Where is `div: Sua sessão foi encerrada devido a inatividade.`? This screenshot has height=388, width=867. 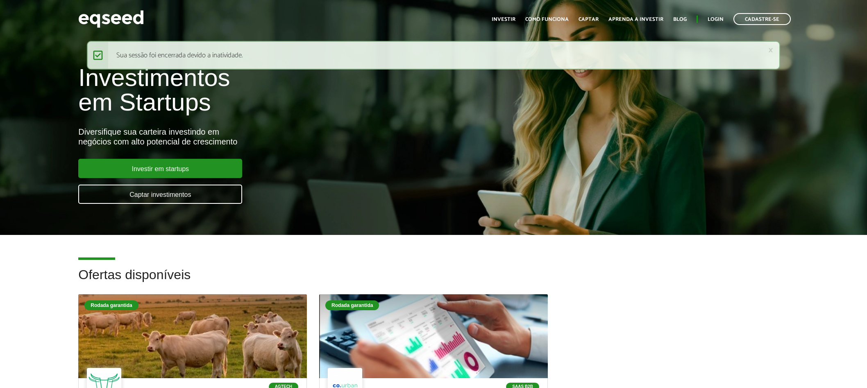 div: Sua sessão foi encerrada devido a inatividade. is located at coordinates (433, 55).